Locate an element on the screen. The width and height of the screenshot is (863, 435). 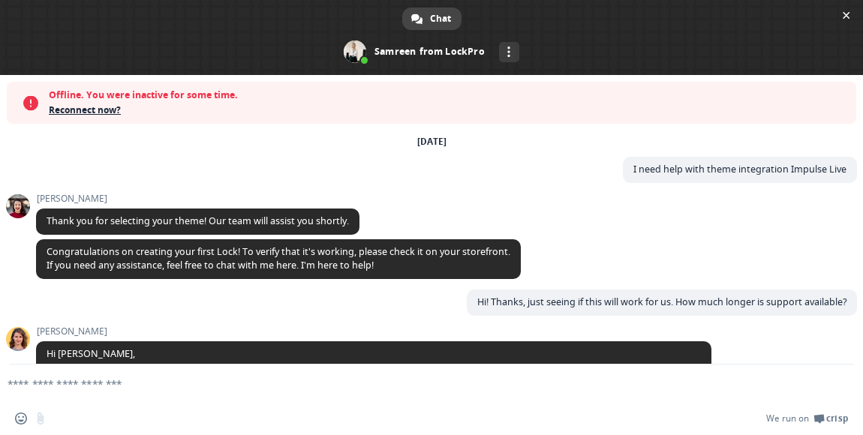
div: Chat is located at coordinates (432, 19).